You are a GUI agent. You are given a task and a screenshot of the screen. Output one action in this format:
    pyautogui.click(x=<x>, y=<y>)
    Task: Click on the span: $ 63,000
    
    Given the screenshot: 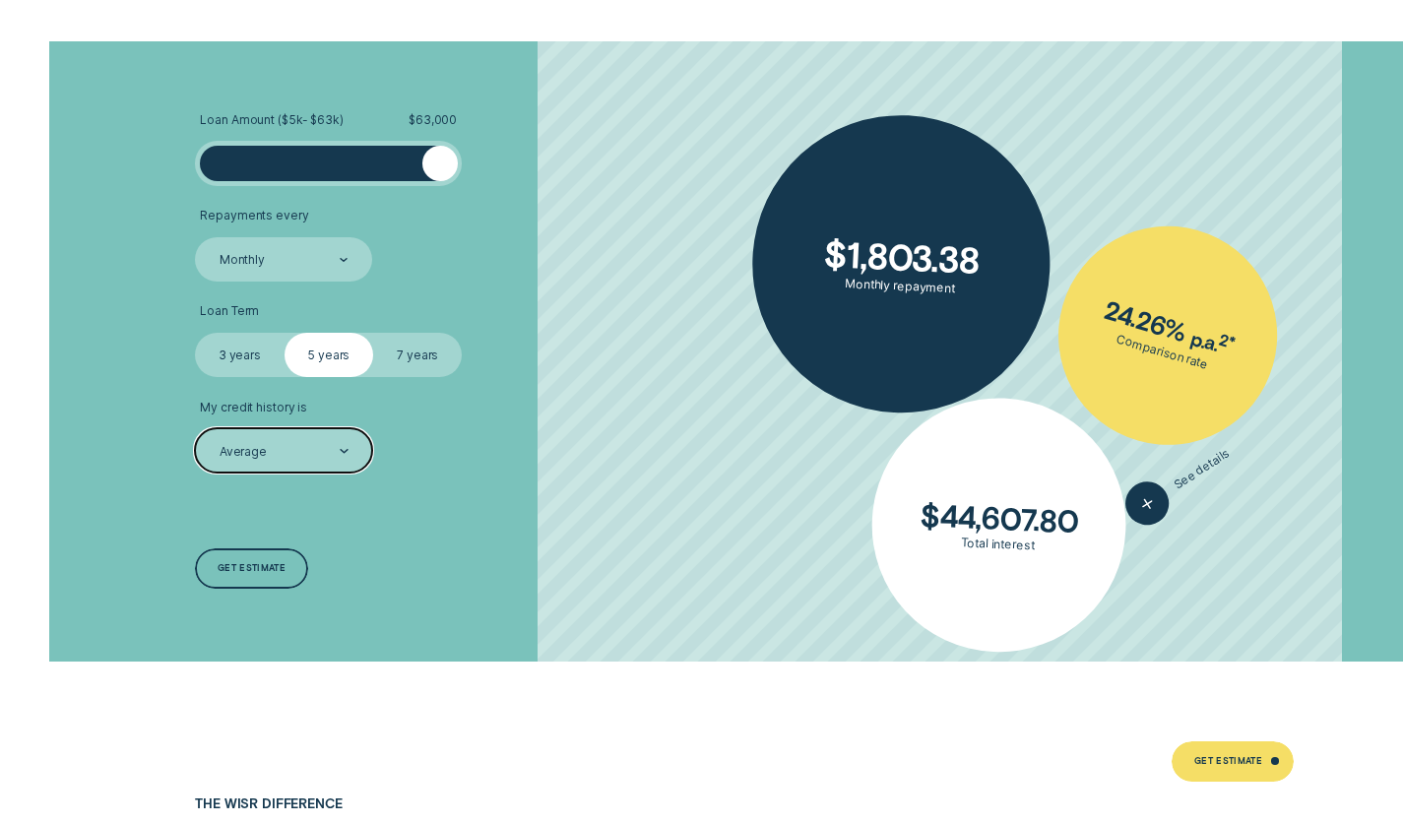 What is the action you would take?
    pyautogui.click(x=432, y=119)
    